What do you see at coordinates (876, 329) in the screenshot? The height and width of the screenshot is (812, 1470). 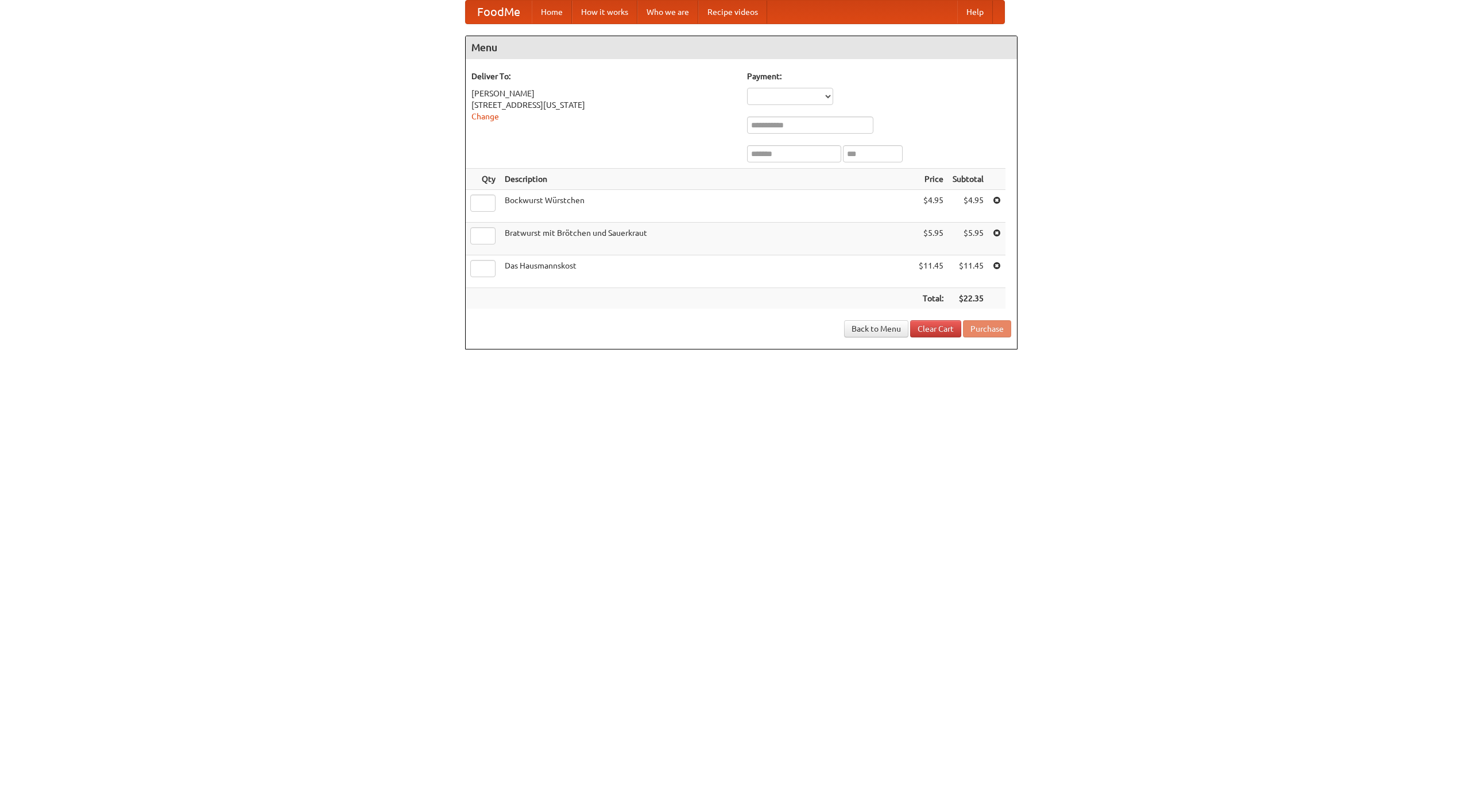 I see `a: Back to Menu` at bounding box center [876, 329].